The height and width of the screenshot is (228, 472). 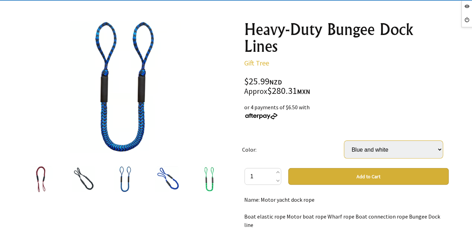 I want to click on div: $25.99 $280.31, so click(x=347, y=86).